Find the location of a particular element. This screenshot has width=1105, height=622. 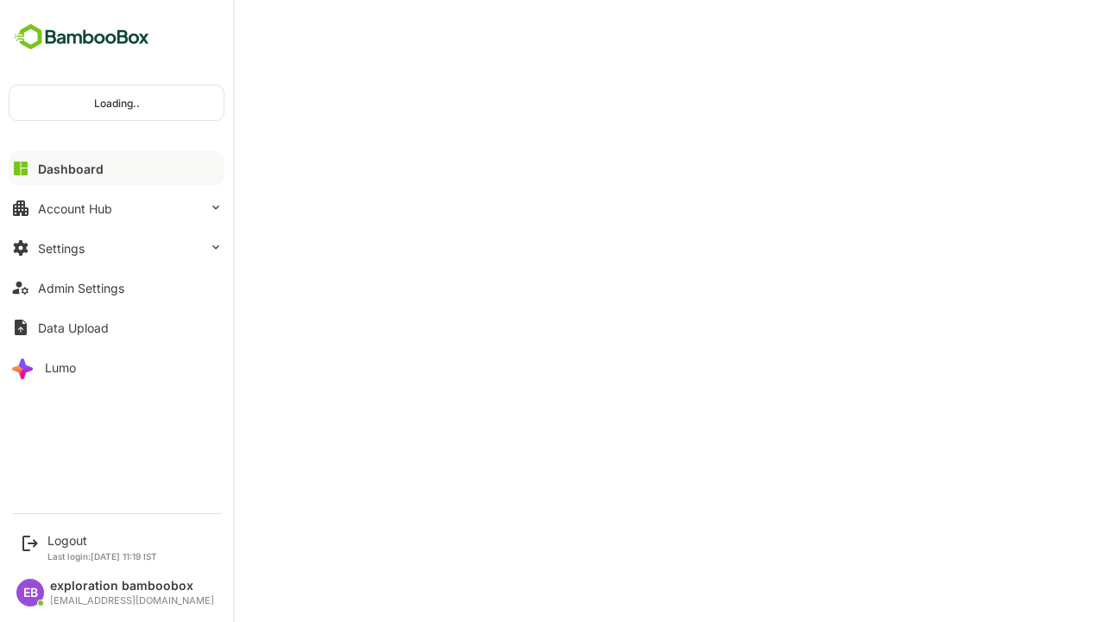

div: Data Upload is located at coordinates (73, 327).